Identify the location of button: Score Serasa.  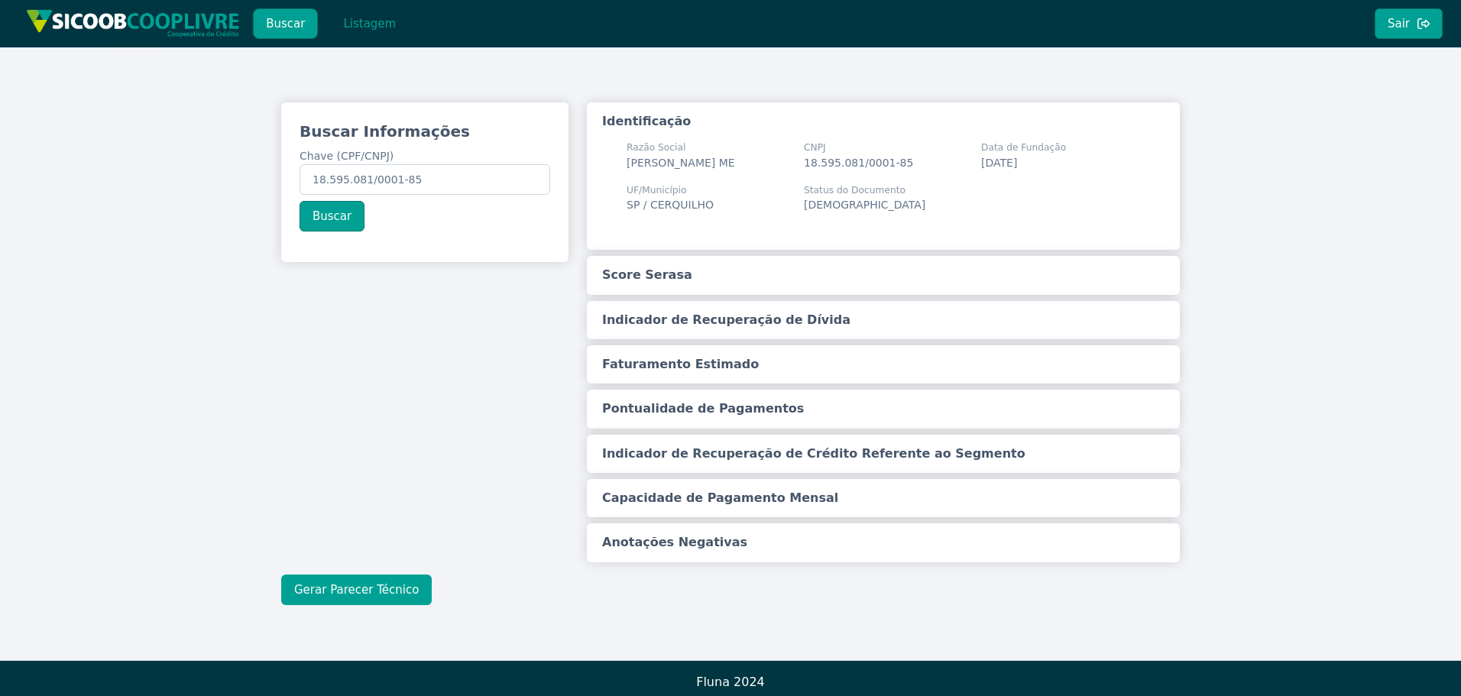
(883, 275).